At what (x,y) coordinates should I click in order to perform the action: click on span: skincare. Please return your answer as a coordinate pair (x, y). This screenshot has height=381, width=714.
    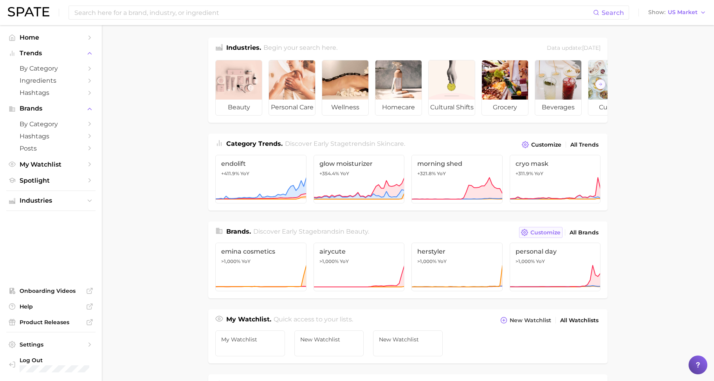
    Looking at the image, I should click on (390, 143).